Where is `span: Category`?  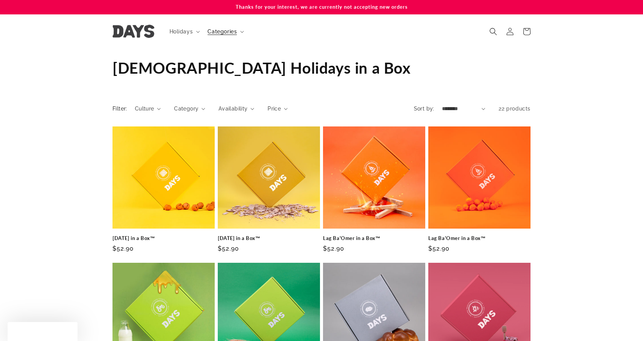 span: Category is located at coordinates (186, 109).